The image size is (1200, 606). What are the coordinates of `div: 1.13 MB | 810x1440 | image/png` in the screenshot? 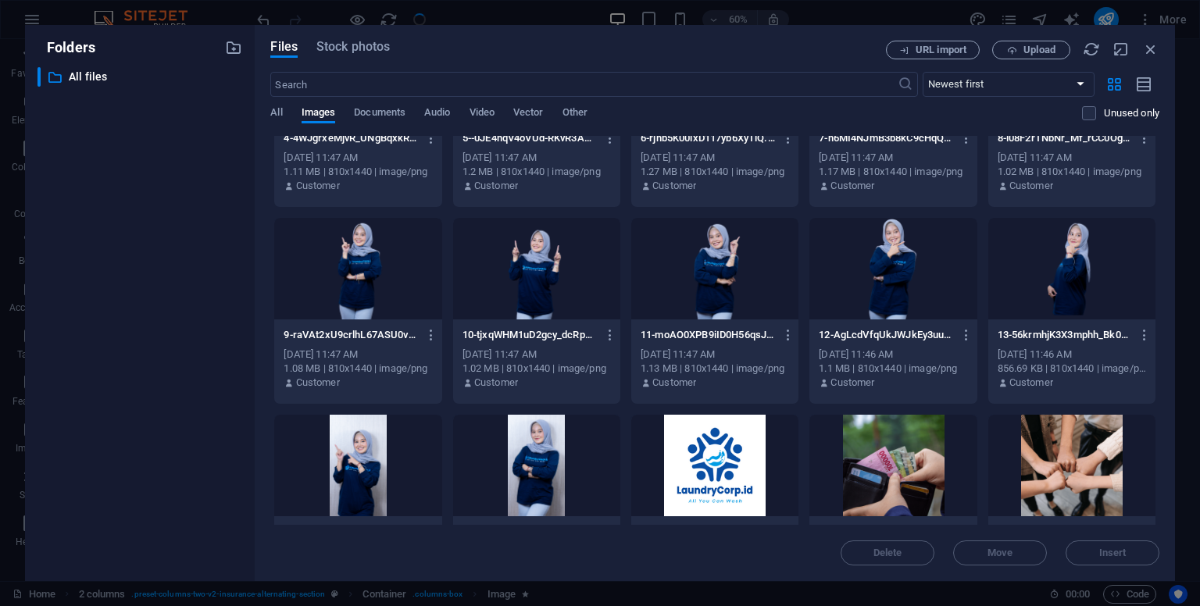 It's located at (715, 369).